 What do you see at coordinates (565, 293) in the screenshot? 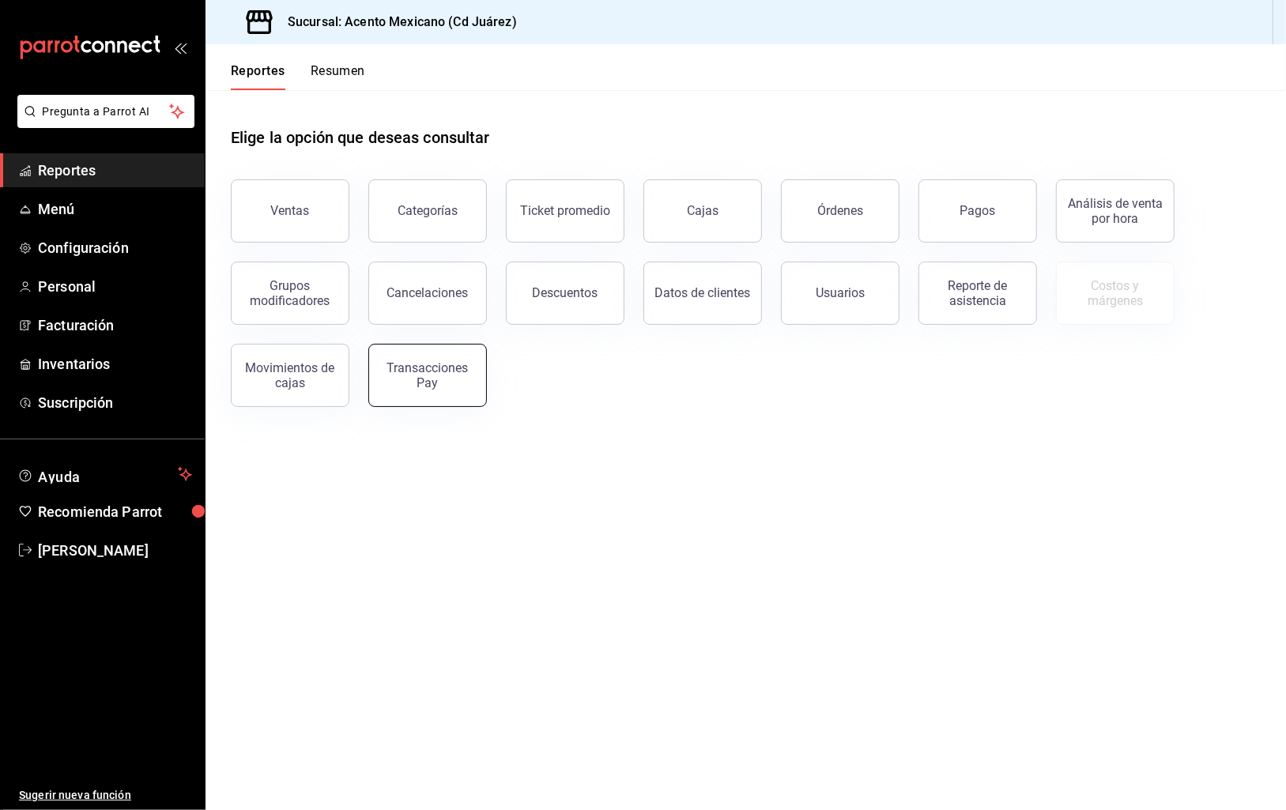
I see `button: Descuentos` at bounding box center [565, 293].